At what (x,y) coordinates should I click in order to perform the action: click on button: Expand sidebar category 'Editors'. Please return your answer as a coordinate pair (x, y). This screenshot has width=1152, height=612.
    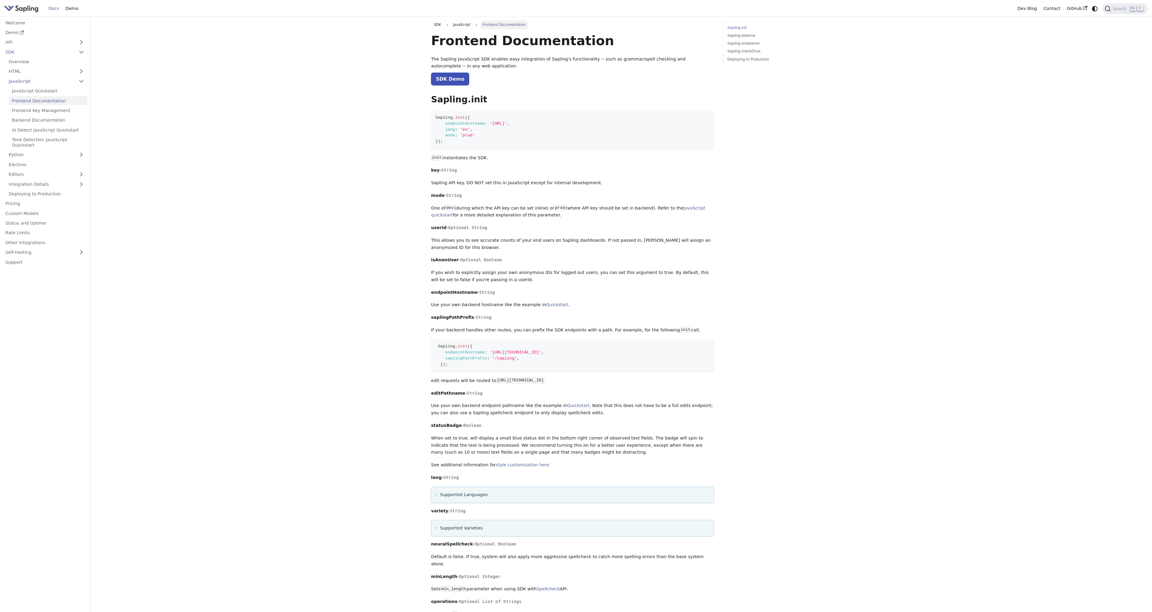
    Looking at the image, I should click on (81, 174).